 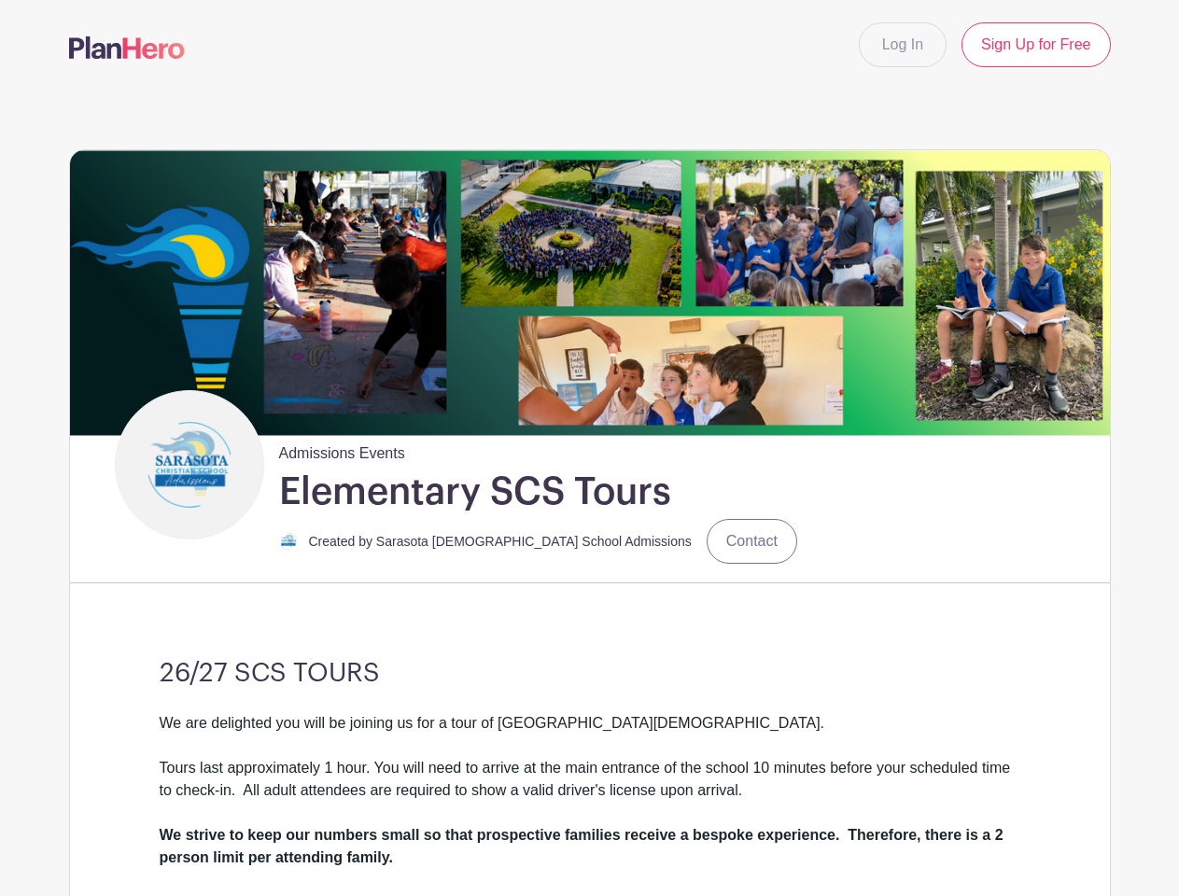 What do you see at coordinates (189, 465) in the screenshot?
I see `img: Admissions%20Logo%20%20(2).png` at bounding box center [189, 465].